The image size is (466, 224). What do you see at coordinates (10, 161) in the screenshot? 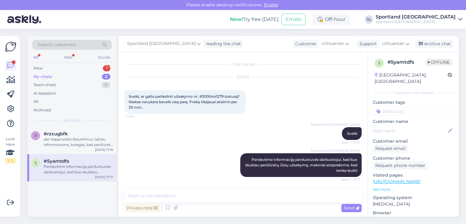
I see `div: 1 / 3` at bounding box center [10, 161].